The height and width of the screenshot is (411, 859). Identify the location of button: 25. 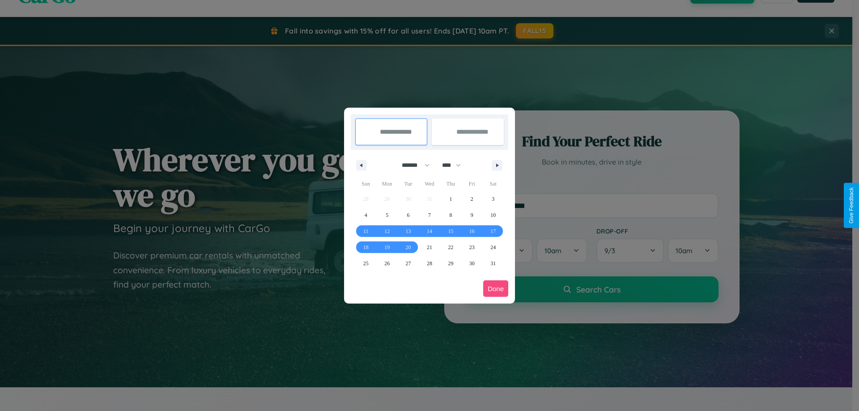
(366, 264).